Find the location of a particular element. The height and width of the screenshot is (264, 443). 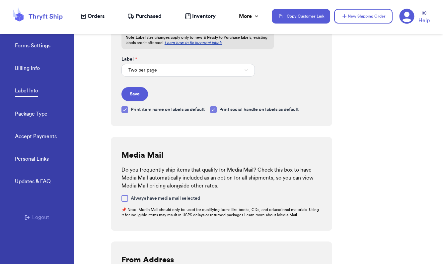

a: Package Type is located at coordinates (31, 115).